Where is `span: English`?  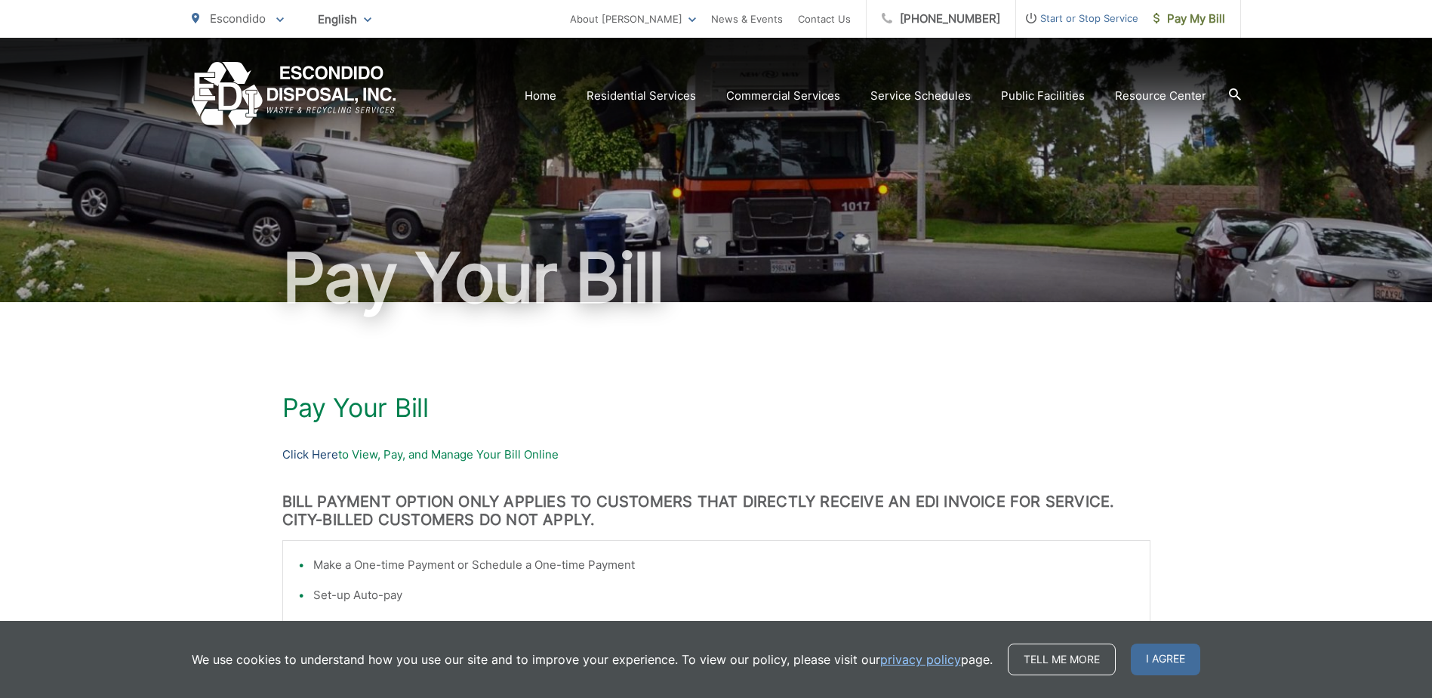 span: English is located at coordinates (344, 19).